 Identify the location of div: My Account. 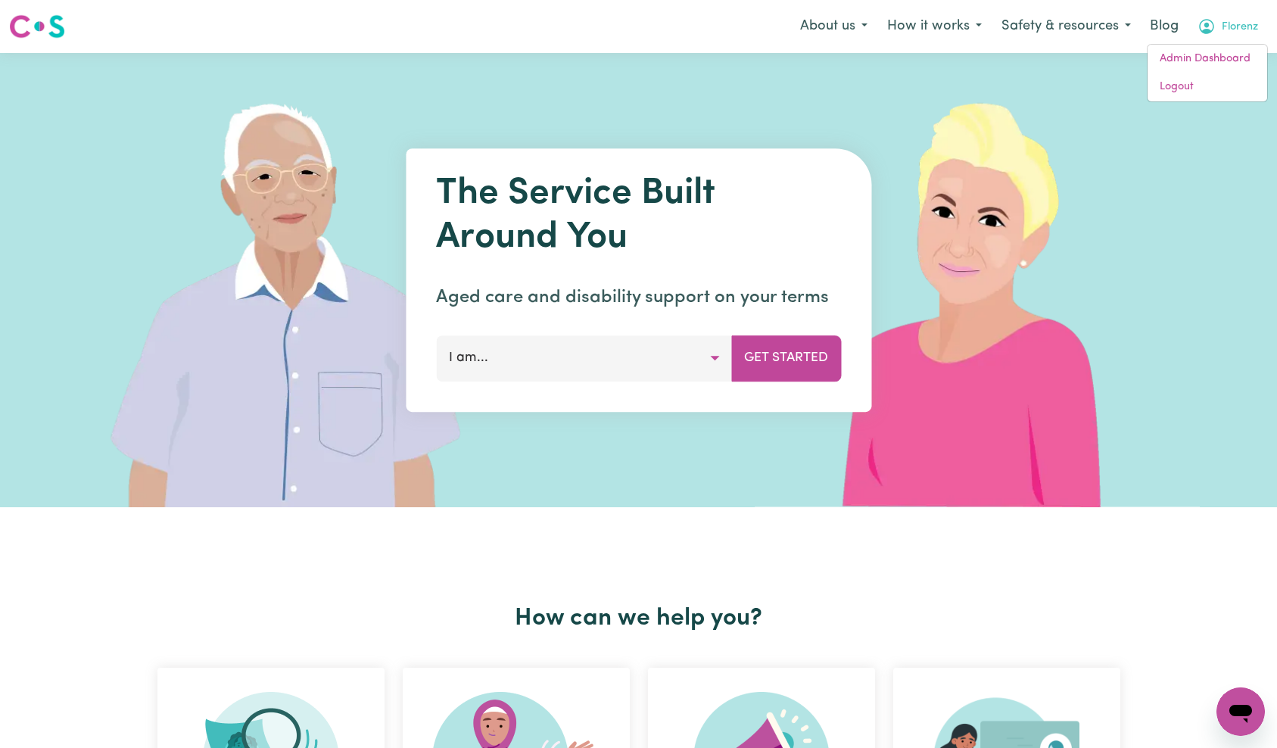
(1208, 73).